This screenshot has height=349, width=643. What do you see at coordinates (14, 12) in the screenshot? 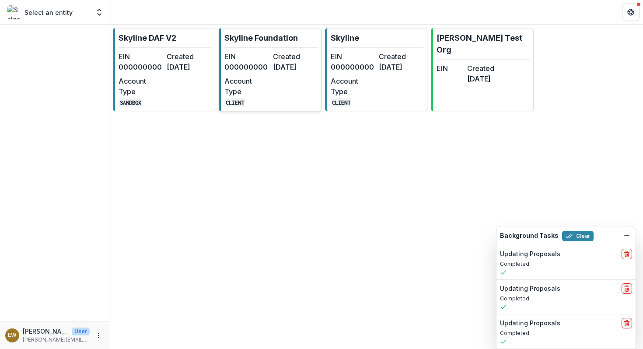
I see `img: Select an entity` at bounding box center [14, 12].